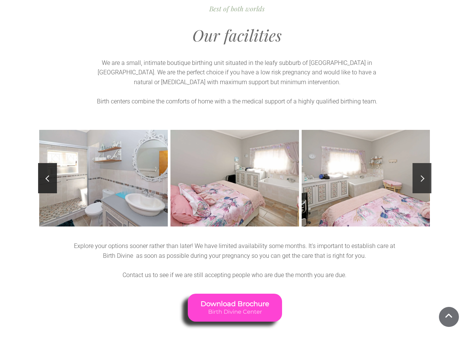  Describe the element at coordinates (237, 9) in the screenshot. I see `span: Best of both worlds` at that location.